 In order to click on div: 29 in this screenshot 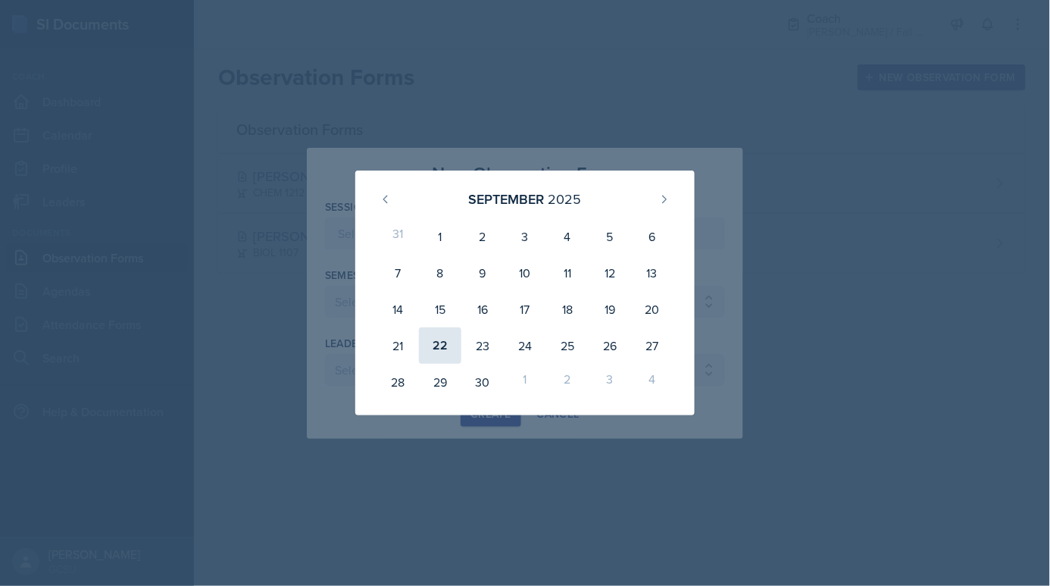, I will do `click(440, 382)`.